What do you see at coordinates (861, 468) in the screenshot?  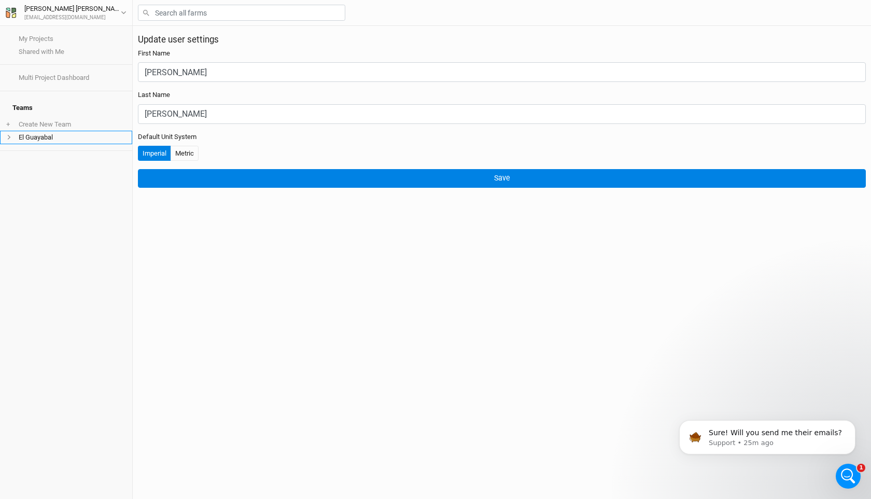 I see `span: 1` at bounding box center [861, 468].